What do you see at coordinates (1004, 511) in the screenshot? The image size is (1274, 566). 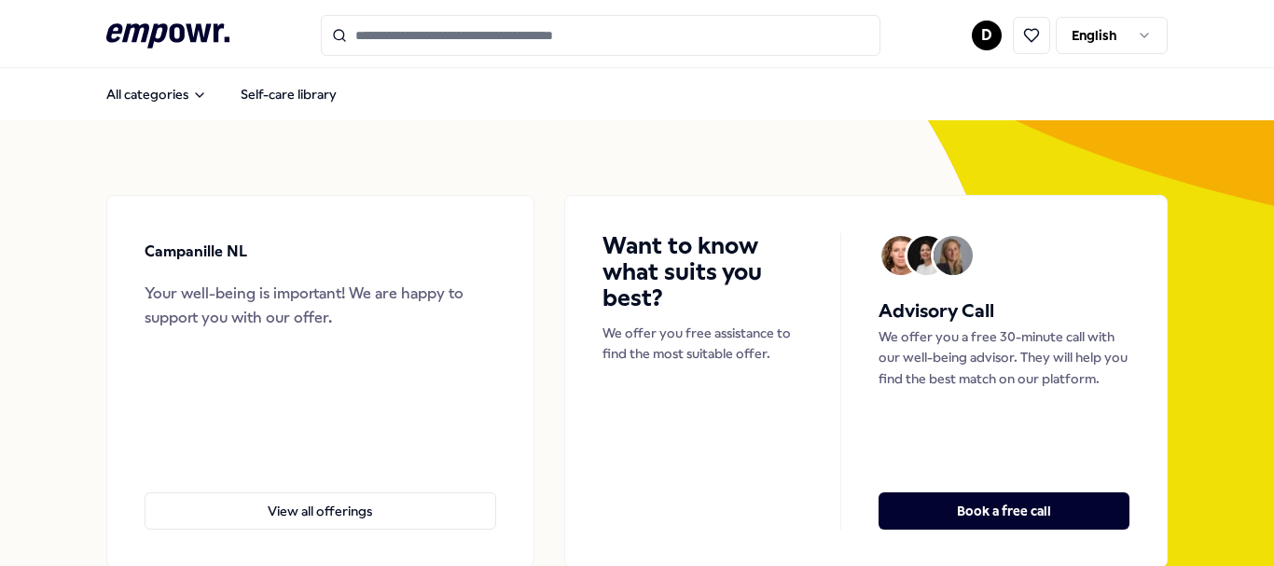 I see `button: Book a free call` at bounding box center [1004, 511].